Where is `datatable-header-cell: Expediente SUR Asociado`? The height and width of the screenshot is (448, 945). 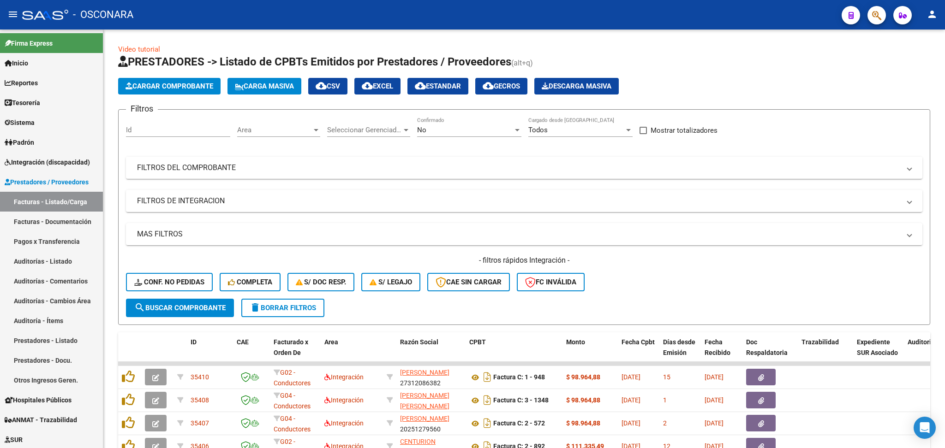
datatable-header-cell: Expediente SUR Asociado is located at coordinates (878, 353).